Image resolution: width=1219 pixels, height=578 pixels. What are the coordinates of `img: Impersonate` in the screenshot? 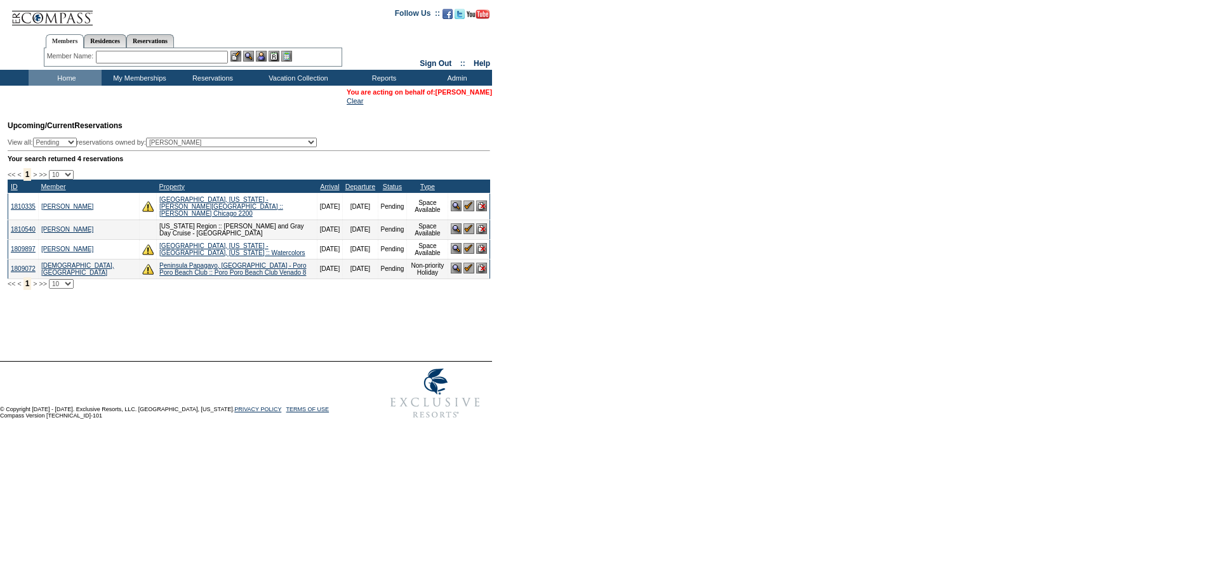 It's located at (261, 56).